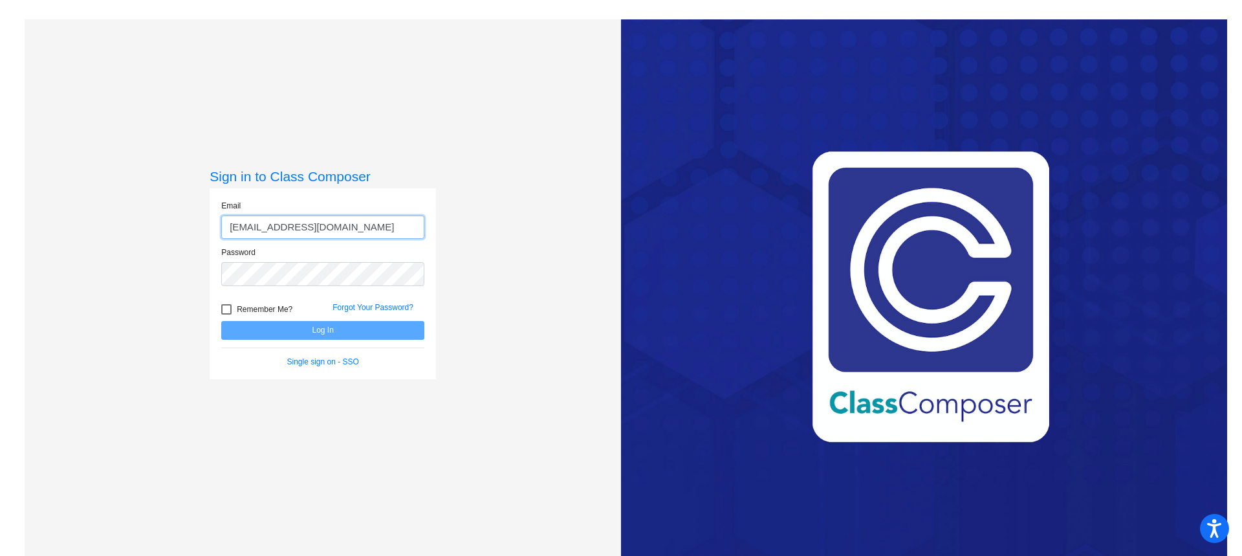 This screenshot has height=556, width=1242. Describe the element at coordinates (238, 252) in the screenshot. I see `label: Password` at that location.